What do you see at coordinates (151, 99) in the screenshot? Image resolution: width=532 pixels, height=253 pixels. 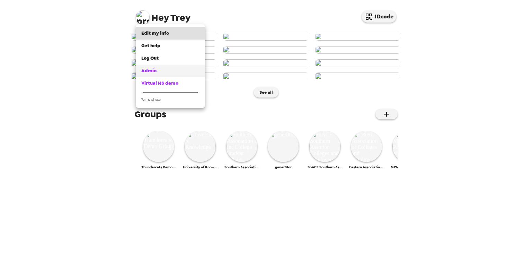 I see `span: Terms of use` at bounding box center [151, 99].